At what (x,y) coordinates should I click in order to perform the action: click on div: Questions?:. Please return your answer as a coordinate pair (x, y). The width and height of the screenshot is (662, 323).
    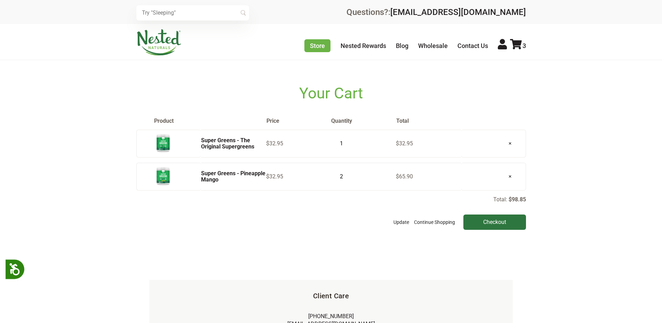
    Looking at the image, I should click on (436, 12).